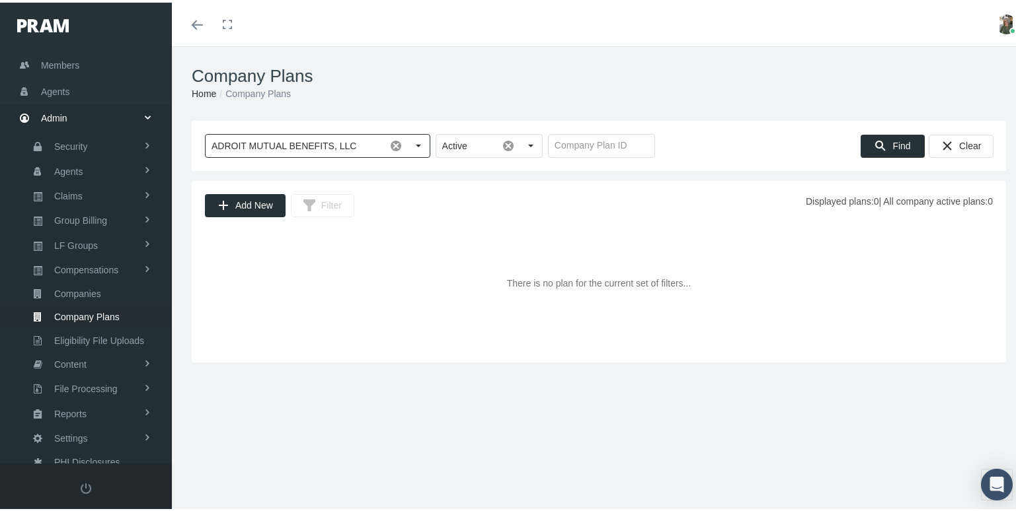 The height and width of the screenshot is (511, 1016). Describe the element at coordinates (245, 203) in the screenshot. I see `div: Add New` at that location.